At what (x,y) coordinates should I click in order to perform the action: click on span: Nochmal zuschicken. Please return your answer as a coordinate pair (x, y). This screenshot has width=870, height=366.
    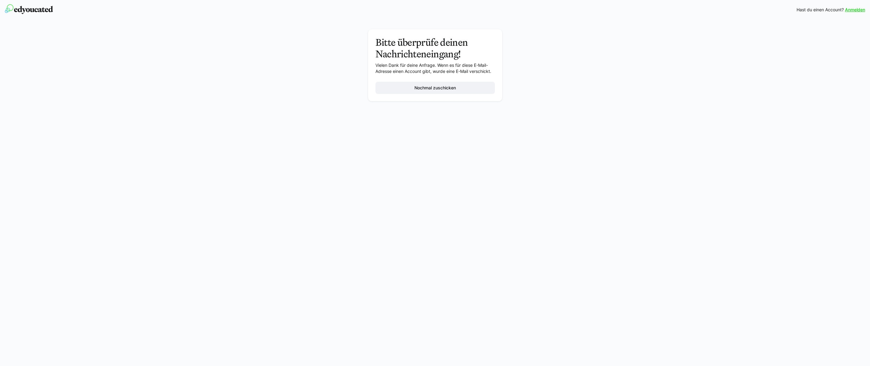
    Looking at the image, I should click on (435, 88).